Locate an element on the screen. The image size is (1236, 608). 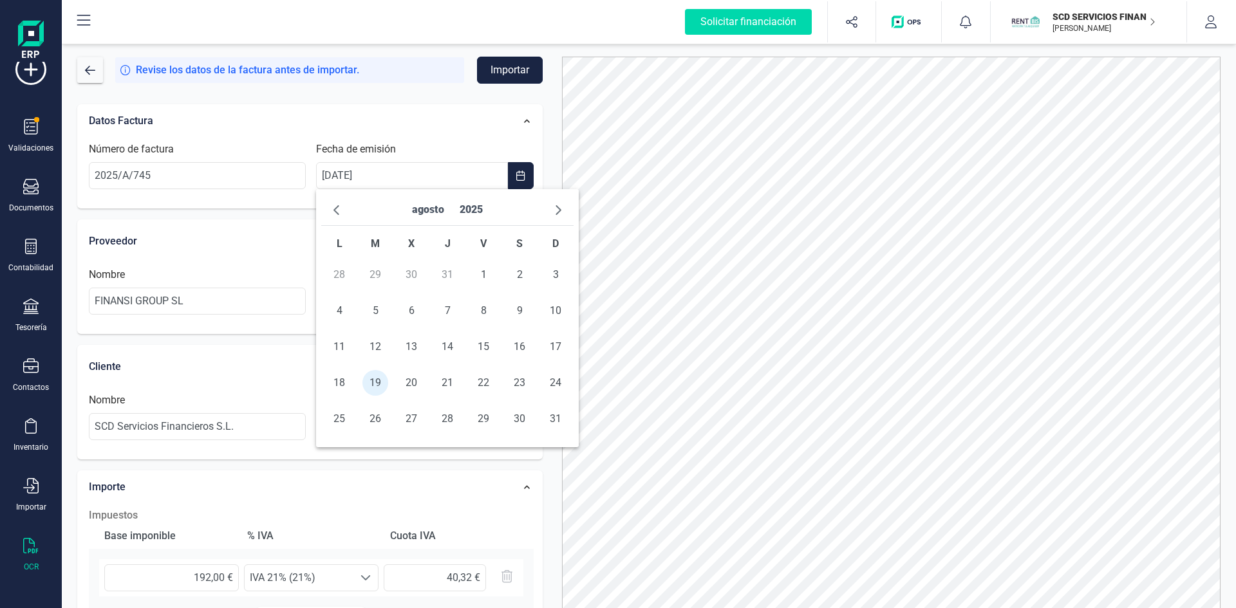
span: 25 is located at coordinates (339, 419).